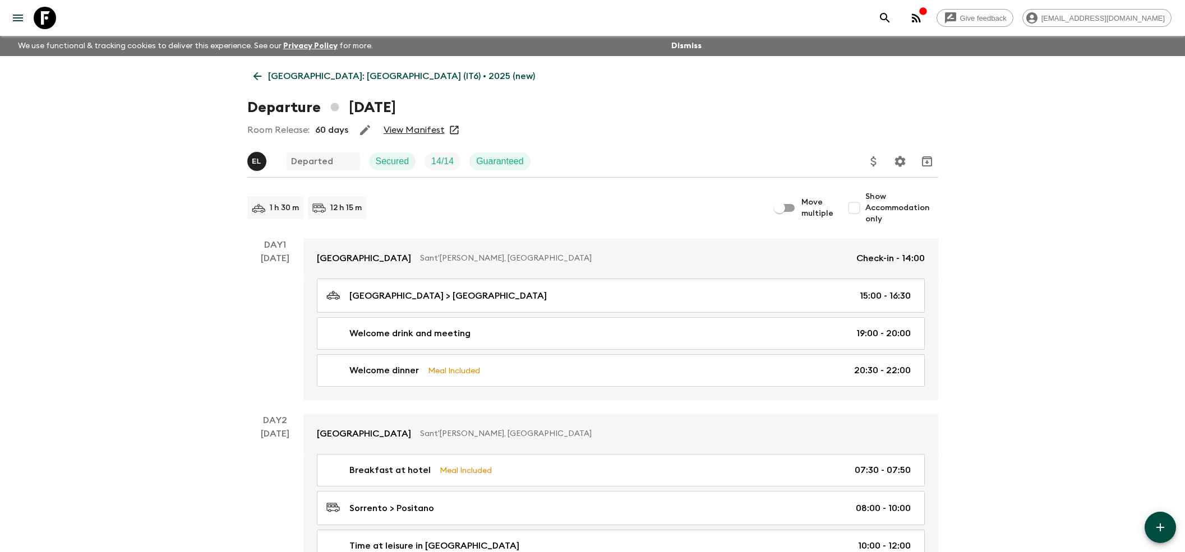 The width and height of the screenshot is (1185, 552). I want to click on span: Give feedback, so click(983, 18).